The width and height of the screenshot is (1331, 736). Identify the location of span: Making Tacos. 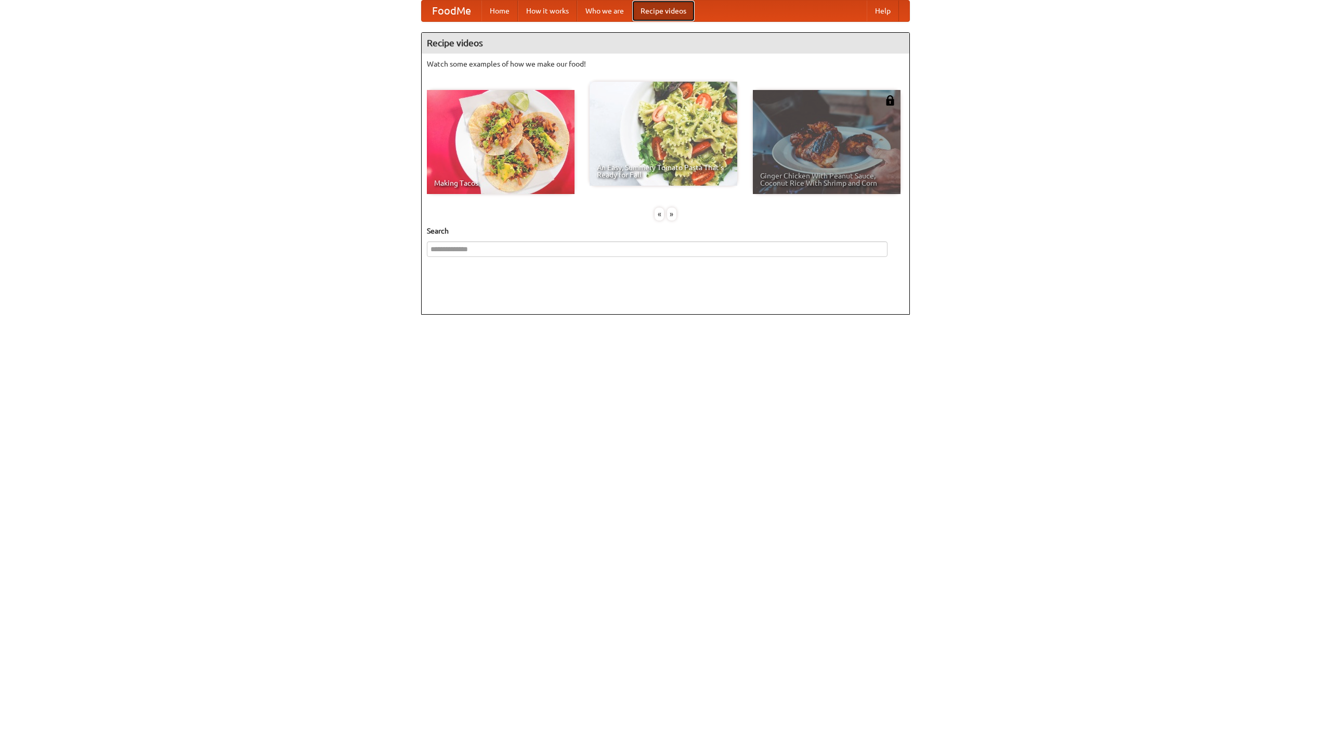
(501, 183).